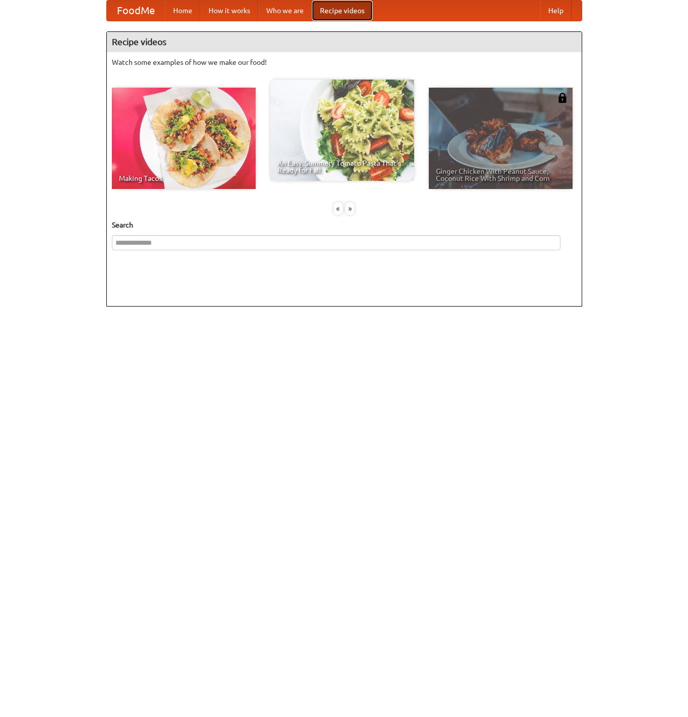 This screenshot has height=717, width=688. What do you see at coordinates (136, 11) in the screenshot?
I see `a: FoodMe` at bounding box center [136, 11].